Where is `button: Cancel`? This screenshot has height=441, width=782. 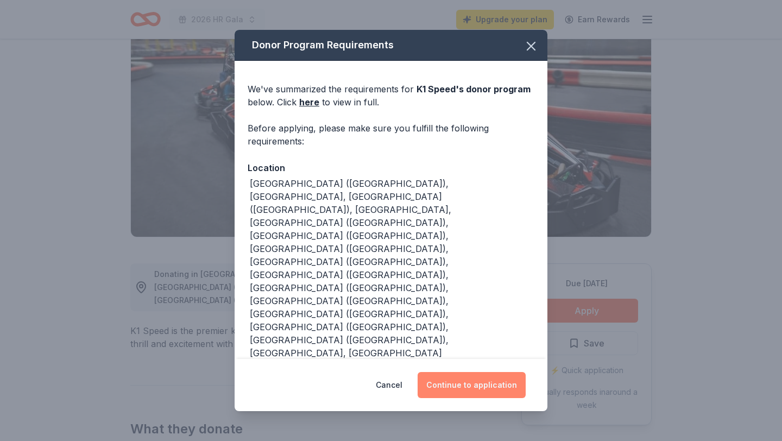
button: Cancel is located at coordinates (389, 385).